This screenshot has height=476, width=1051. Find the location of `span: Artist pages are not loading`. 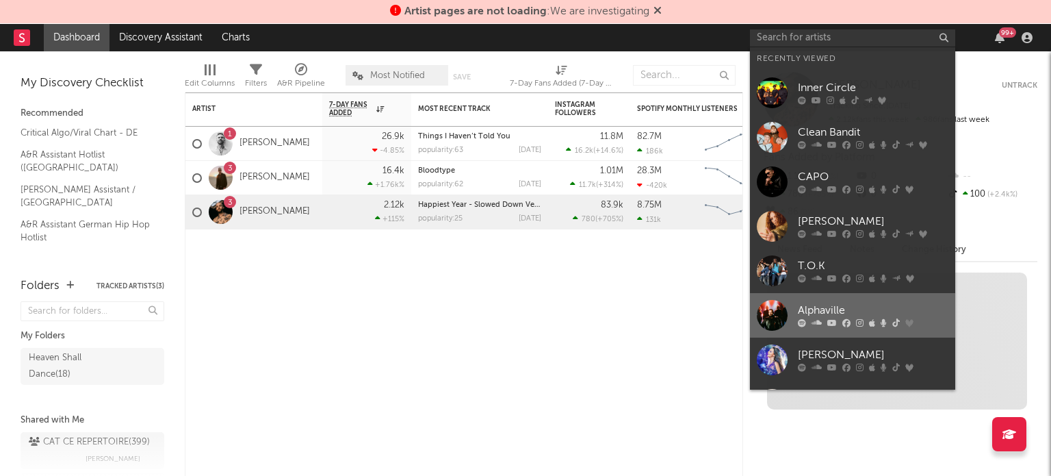

span: Artist pages are not loading is located at coordinates (476, 12).